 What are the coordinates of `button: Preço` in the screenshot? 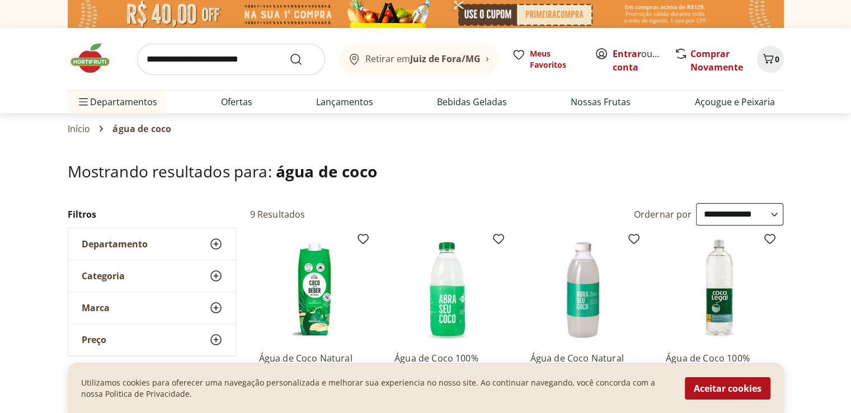 It's located at (152, 339).